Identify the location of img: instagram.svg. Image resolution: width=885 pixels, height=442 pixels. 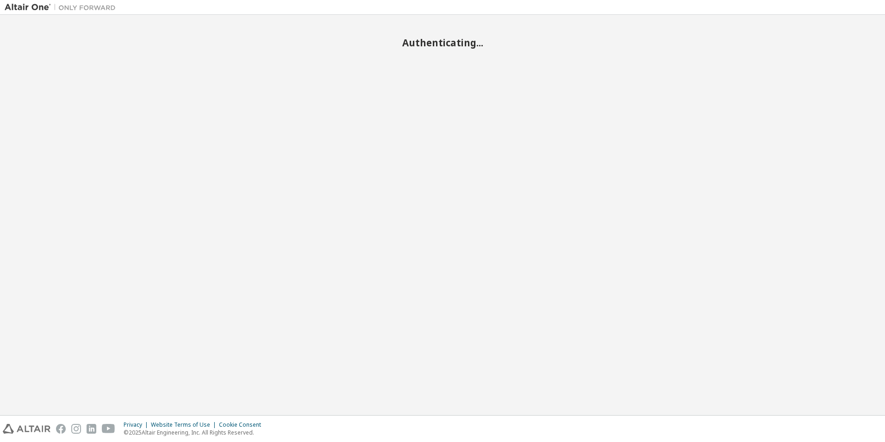
(76, 428).